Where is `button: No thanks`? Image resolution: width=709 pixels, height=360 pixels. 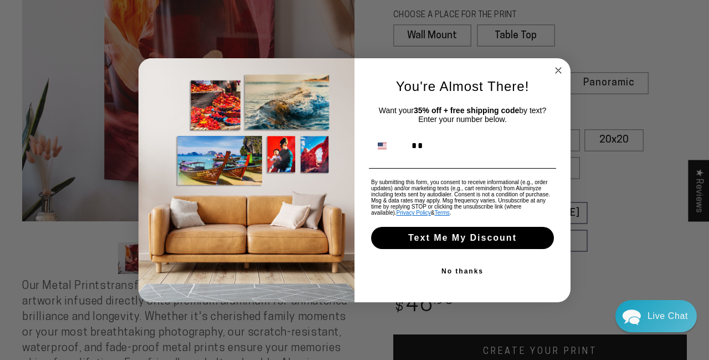
button: No thanks is located at coordinates (463, 271).